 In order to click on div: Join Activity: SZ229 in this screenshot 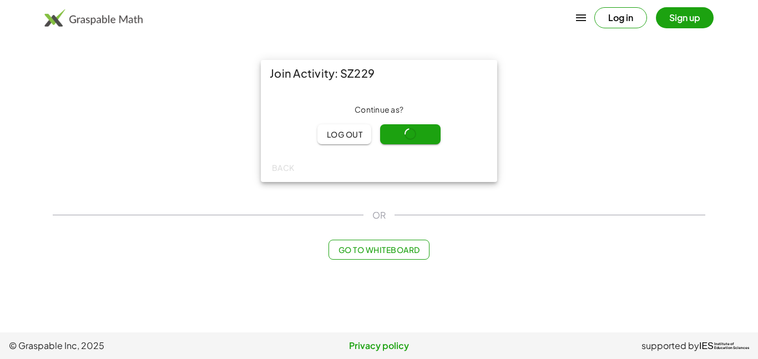, I will do `click(379, 73)`.